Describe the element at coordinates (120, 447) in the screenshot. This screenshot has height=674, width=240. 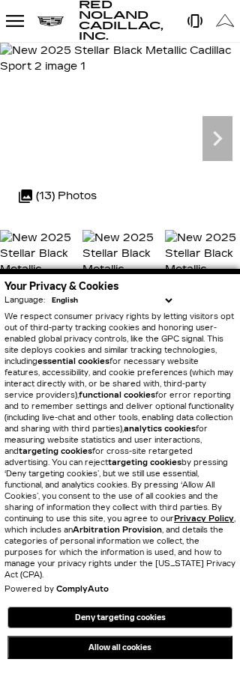
I see `p: We respect consumer privacy rights by letting visitors opt out of third-party tracking cookies an...` at that location.